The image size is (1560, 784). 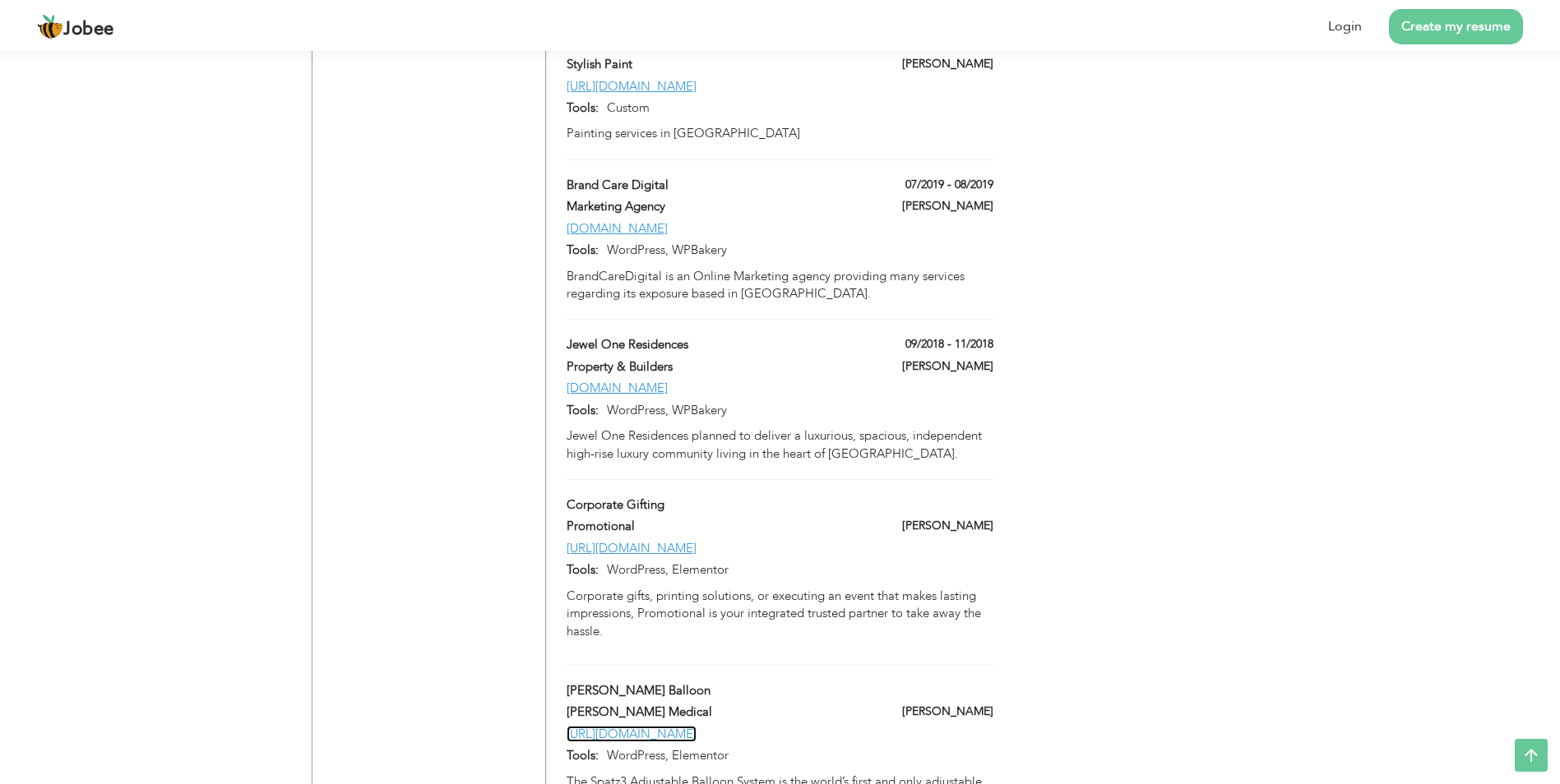 What do you see at coordinates (705, 366) in the screenshot?
I see `label: Property & Builders` at bounding box center [705, 366].